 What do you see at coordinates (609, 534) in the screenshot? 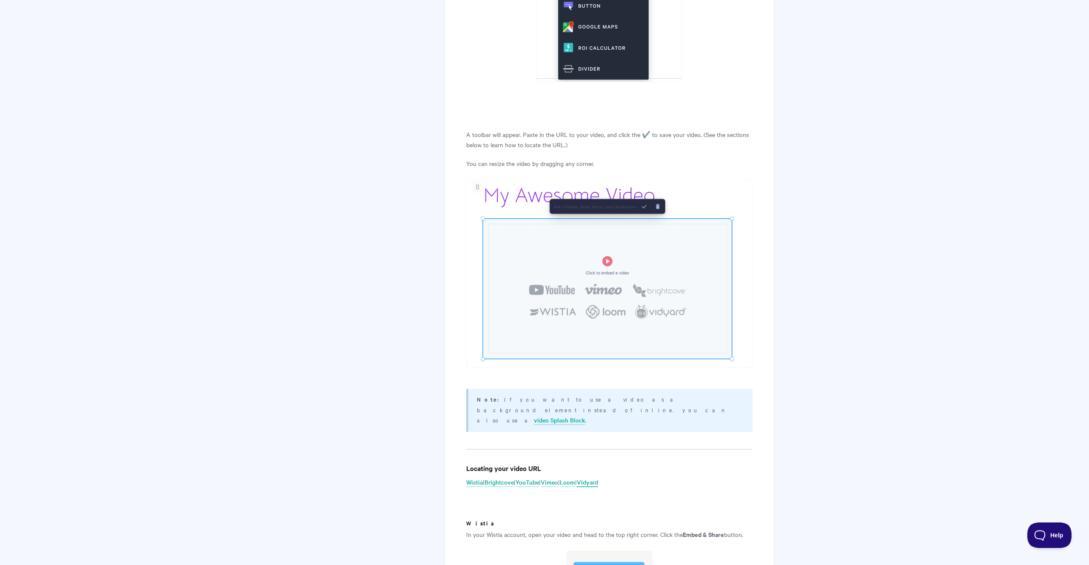
I see `p: In your Wistia account, open your video and head to the top right corner. Click the button.` at bounding box center [609, 534].